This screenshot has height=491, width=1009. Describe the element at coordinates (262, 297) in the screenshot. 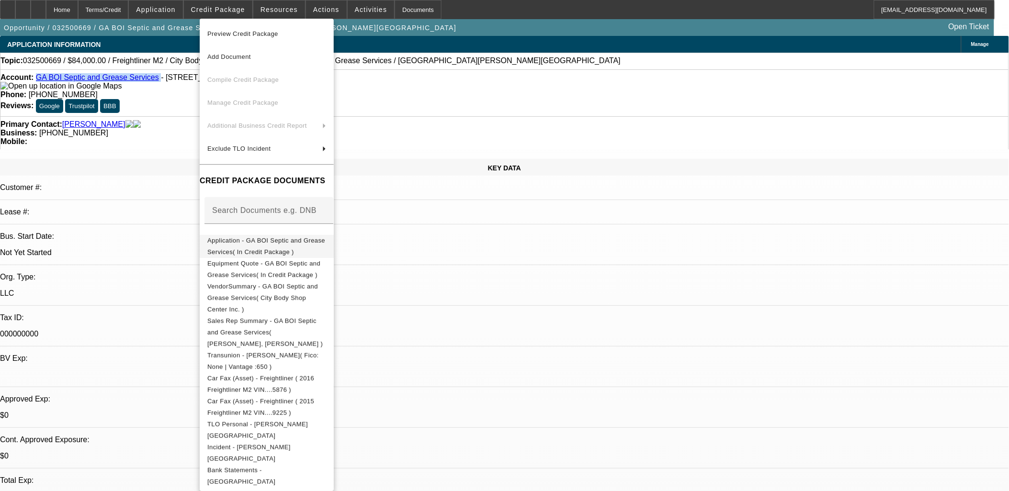

I see `span: VendorSummary - GA BOI Septic and Grease Services( City Body Shop Center Inc. )` at that location.